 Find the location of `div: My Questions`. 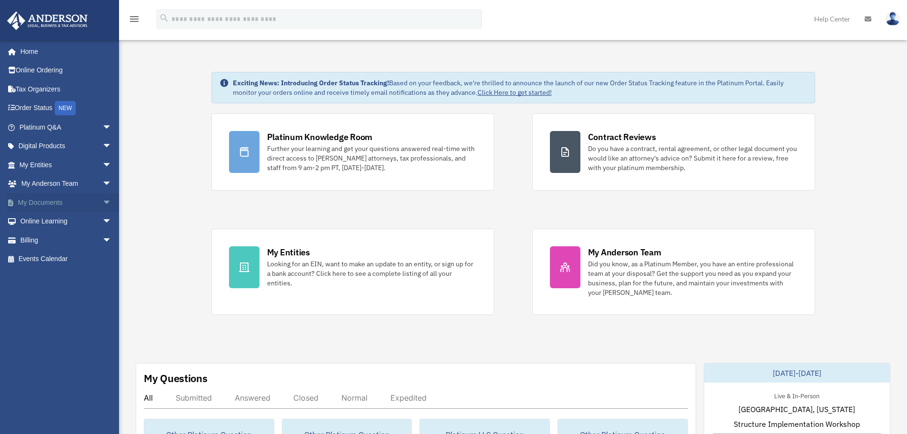

div: My Questions is located at coordinates (176, 378).